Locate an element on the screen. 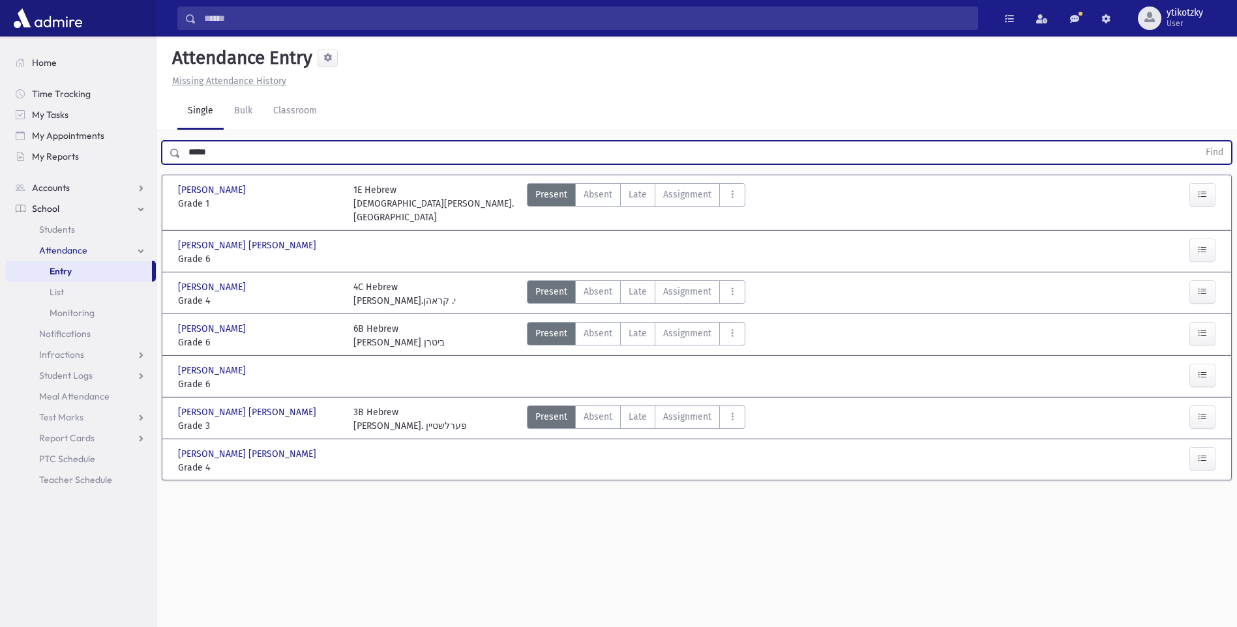 The height and width of the screenshot is (627, 1237). span: Attendance is located at coordinates (63, 250).